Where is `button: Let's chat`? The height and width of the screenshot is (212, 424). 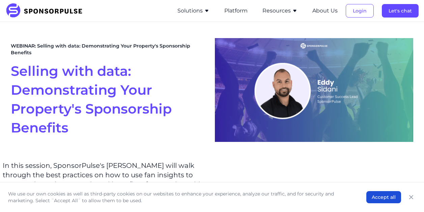
button: Let's chat is located at coordinates (400, 11).